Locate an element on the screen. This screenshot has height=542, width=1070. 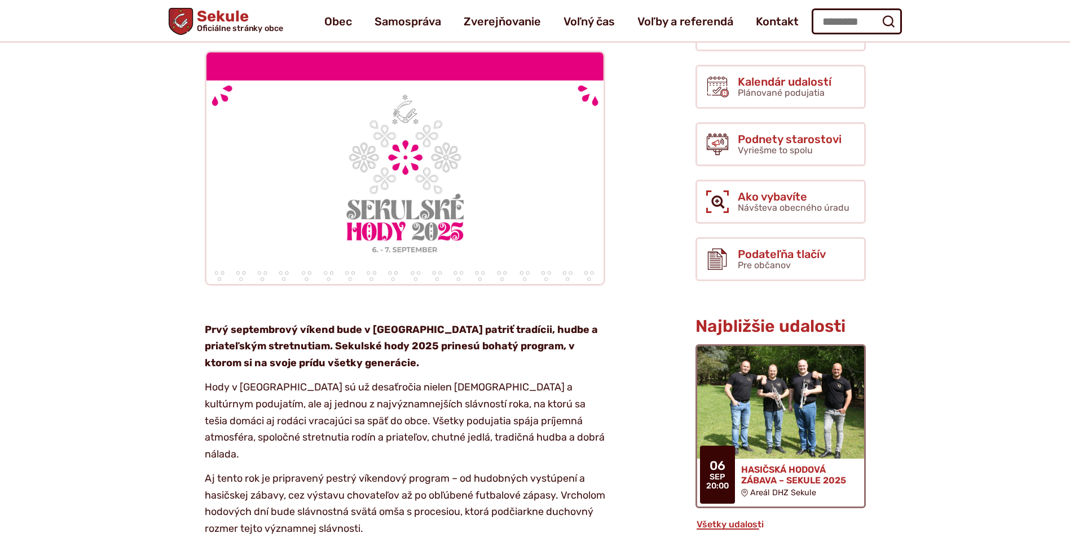
span: Podateľňa tlačív is located at coordinates (781, 254).